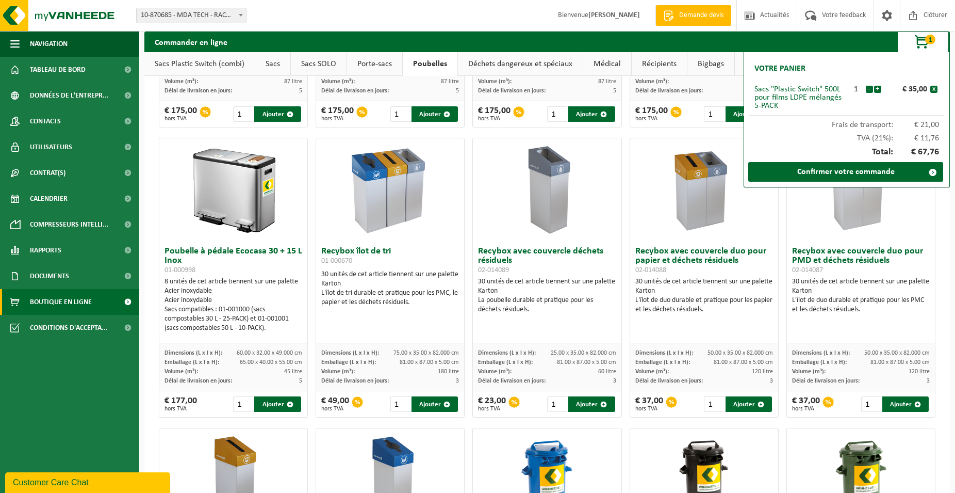 The height and width of the screenshot is (493, 955). Describe the element at coordinates (547, 190) in the screenshot. I see `img: 02-014089` at that location.